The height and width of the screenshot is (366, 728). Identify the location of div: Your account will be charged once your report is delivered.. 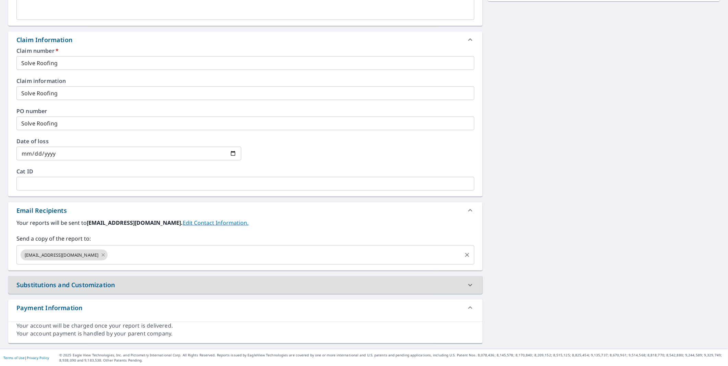
(245, 325).